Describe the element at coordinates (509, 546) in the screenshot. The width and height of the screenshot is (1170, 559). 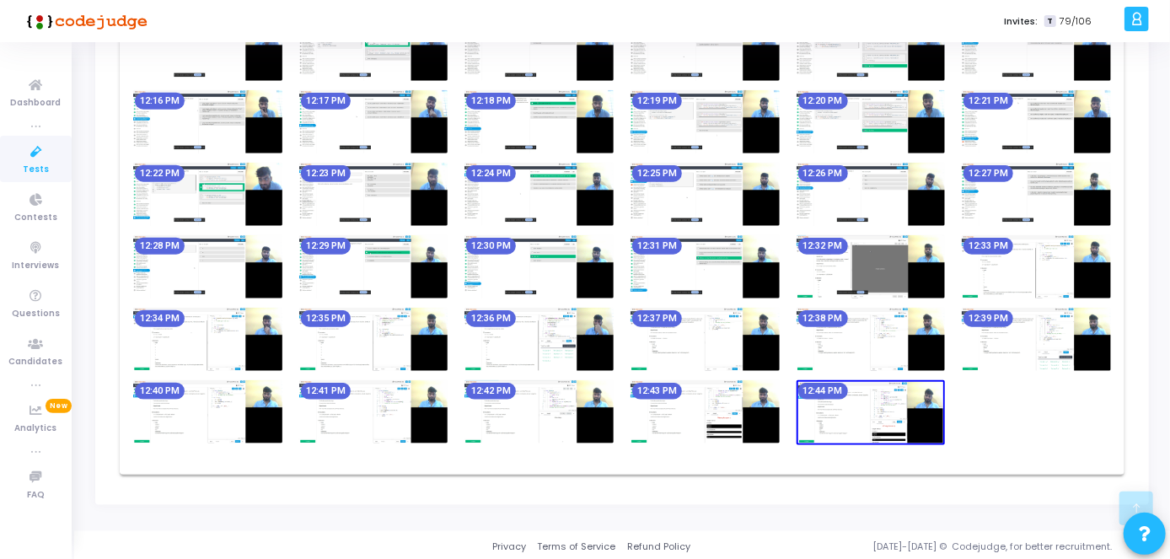
I see `a: Privacy` at that location.